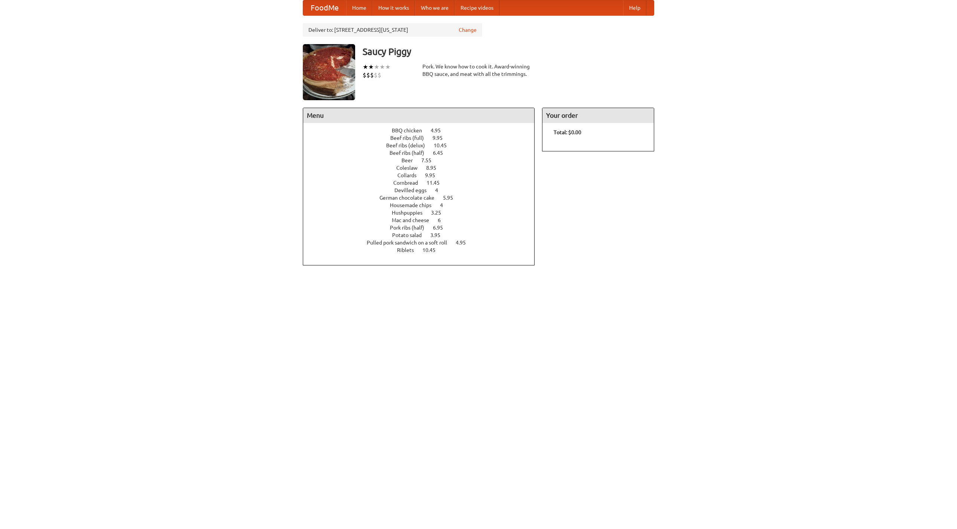 The image size is (957, 529). What do you see at coordinates (423, 130) in the screenshot?
I see `a: BBQ chicken 4.95` at bounding box center [423, 130].